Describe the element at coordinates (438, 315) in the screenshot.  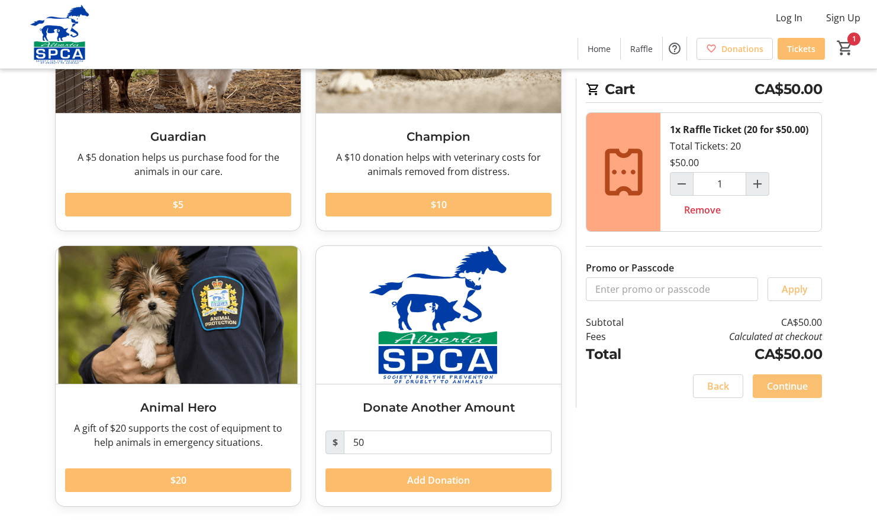
I see `img: Donate Another Amount` at that location.